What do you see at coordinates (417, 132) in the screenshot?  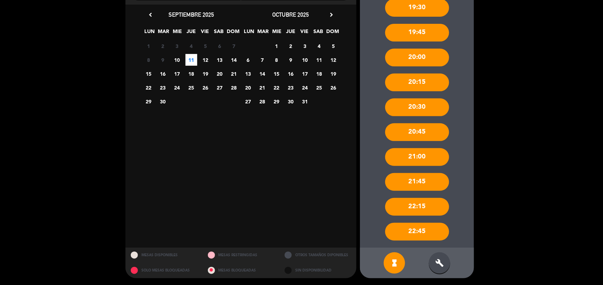 I see `div: 20:45` at bounding box center [417, 132].